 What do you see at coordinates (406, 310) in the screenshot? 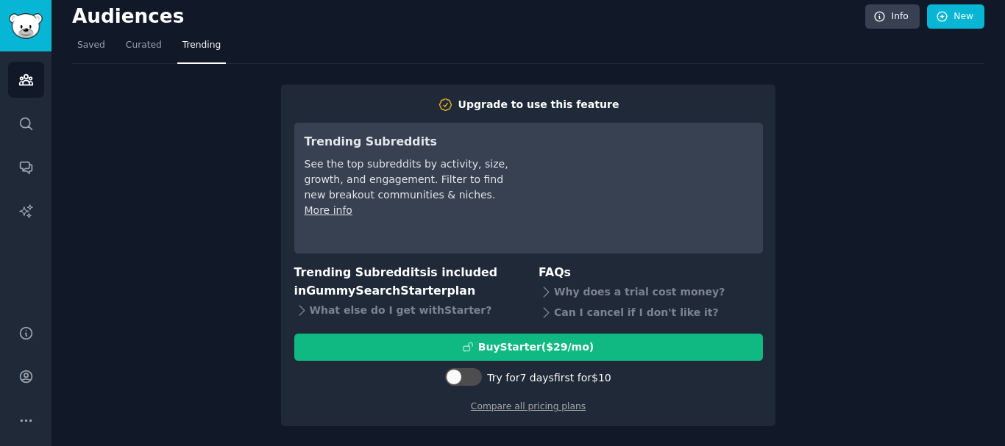
I see `div: What else do I get with Starter ?` at bounding box center [406, 310].